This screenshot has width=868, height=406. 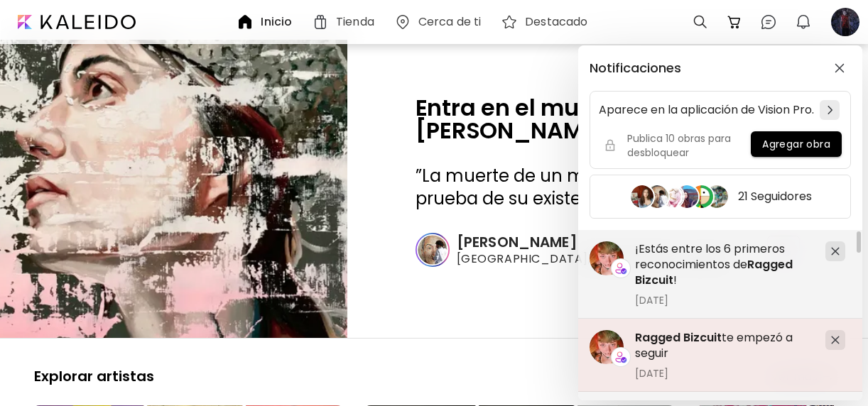 I want to click on h5: te empezó a seguir, so click(x=725, y=346).